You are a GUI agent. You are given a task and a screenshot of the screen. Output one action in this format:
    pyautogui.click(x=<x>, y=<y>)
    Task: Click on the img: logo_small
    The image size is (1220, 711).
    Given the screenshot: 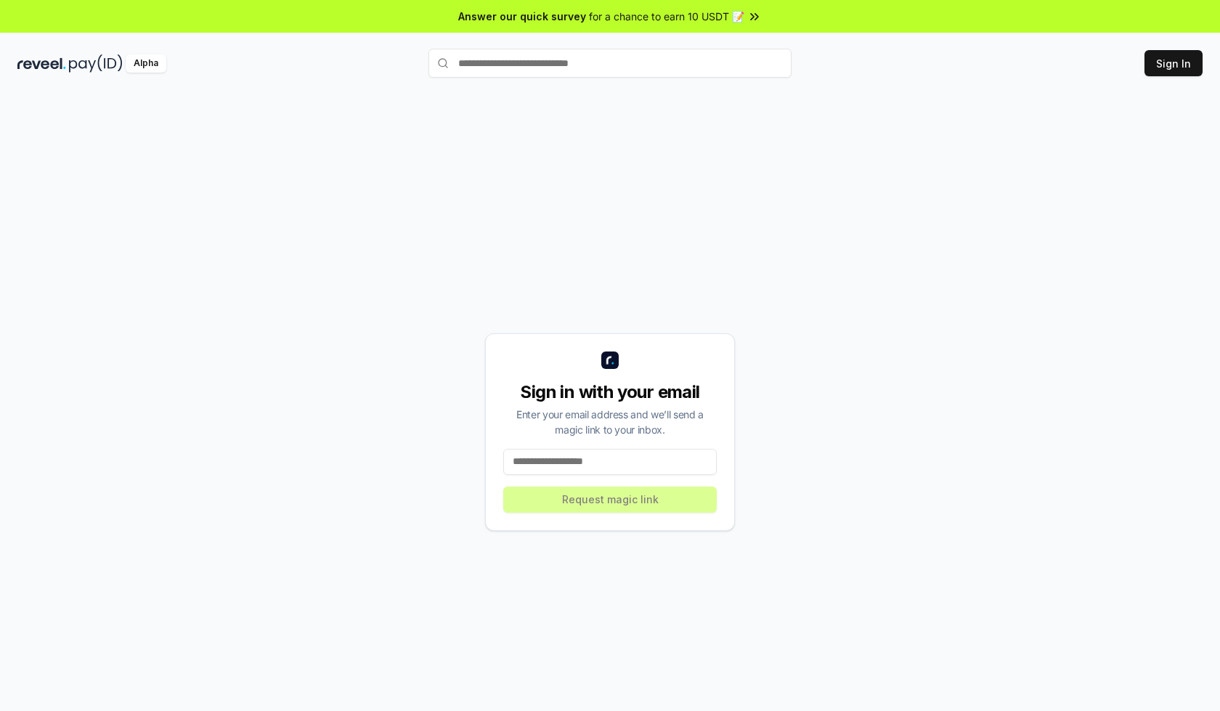 What is the action you would take?
    pyautogui.click(x=610, y=360)
    